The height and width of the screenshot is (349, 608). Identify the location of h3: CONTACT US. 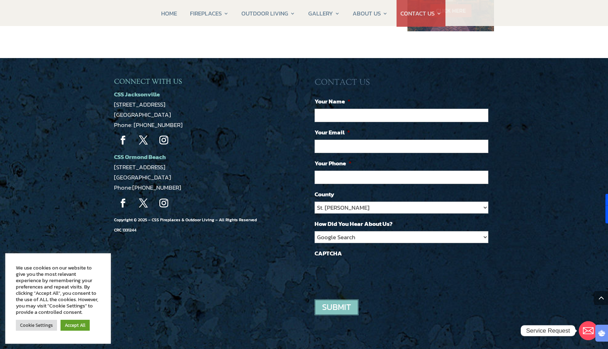
(404, 84).